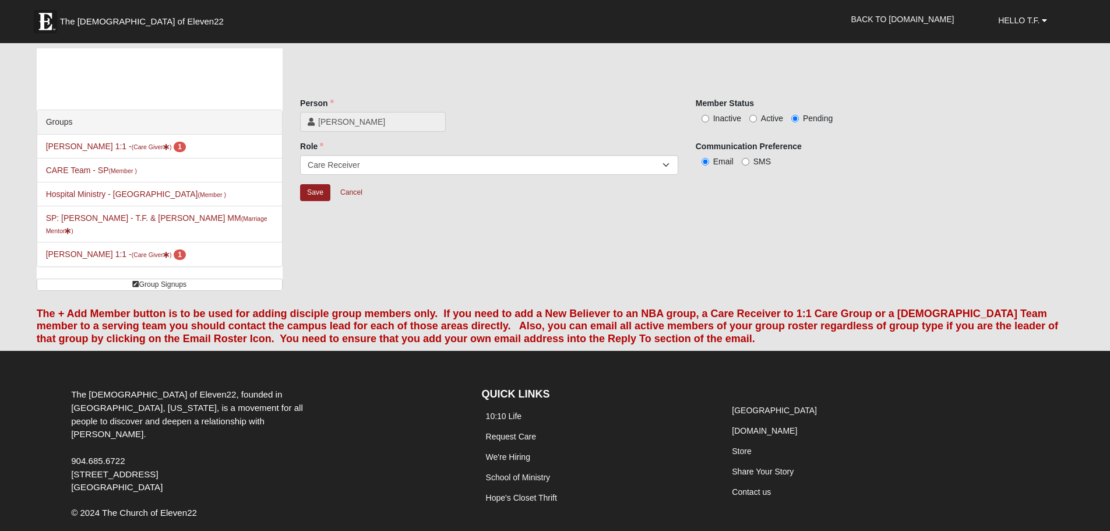 The image size is (1110, 531). I want to click on a: Cancel, so click(351, 192).